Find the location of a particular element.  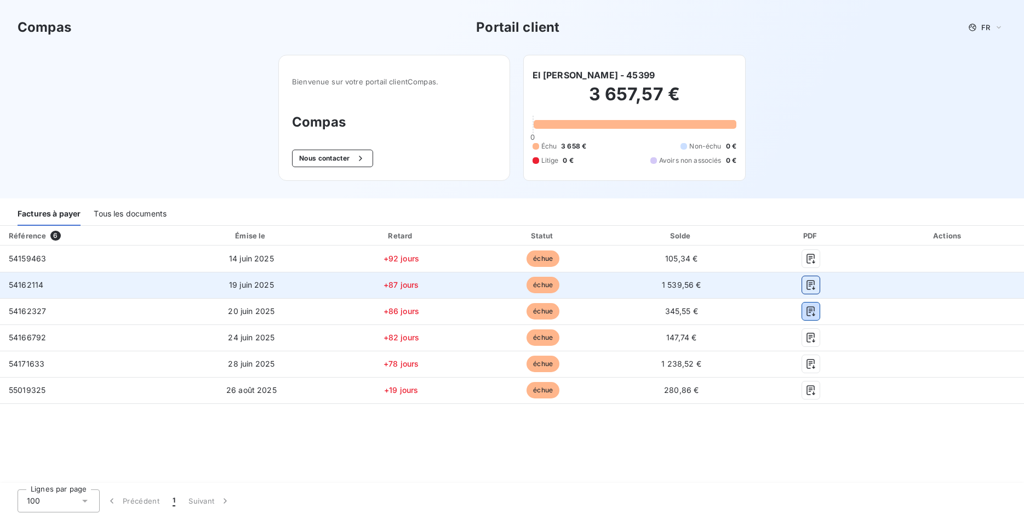

div: Référence is located at coordinates (27, 236).